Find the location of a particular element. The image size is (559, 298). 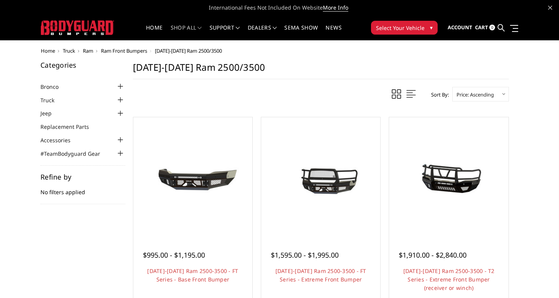

a: Replacement Parts is located at coordinates (69, 127).